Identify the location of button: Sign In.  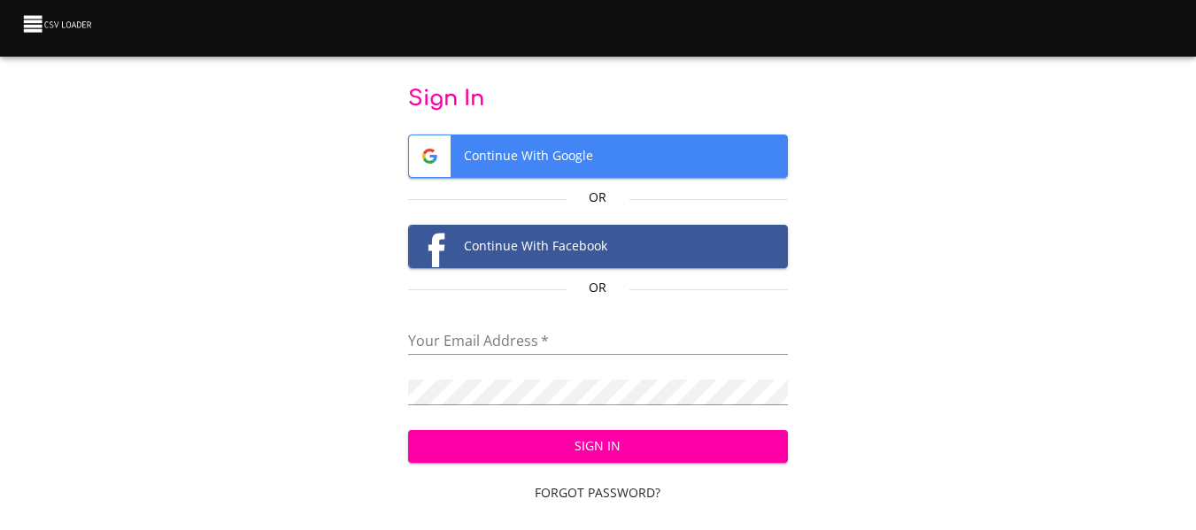
(597, 446).